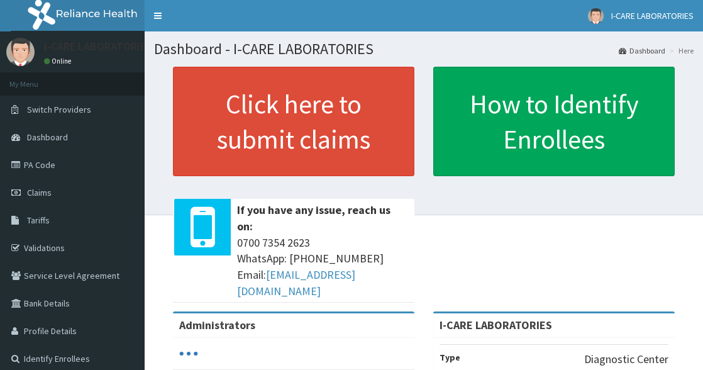 The width and height of the screenshot is (703, 370). What do you see at coordinates (294, 121) in the screenshot?
I see `a: Click here to submit claims` at bounding box center [294, 121].